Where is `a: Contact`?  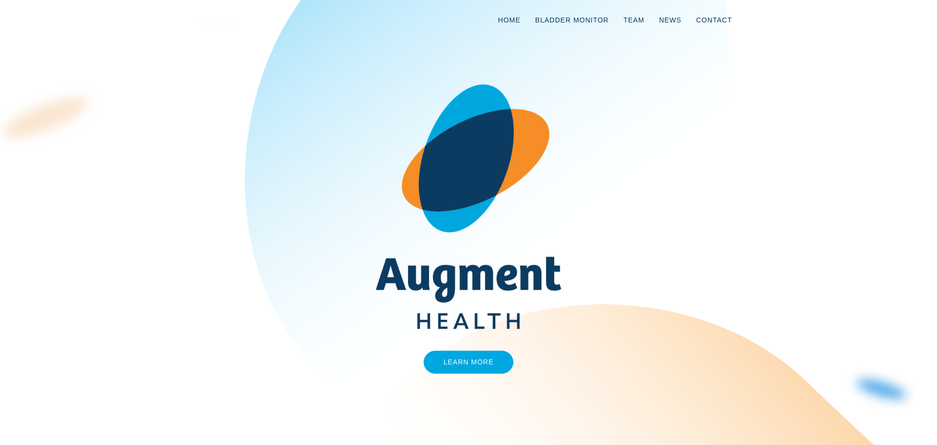 a: Contact is located at coordinates (714, 20).